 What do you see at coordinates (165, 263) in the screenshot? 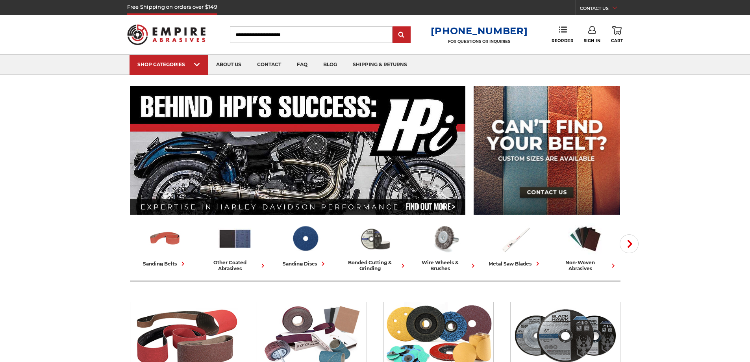
I see `div: sanding belts` at bounding box center [165, 263].